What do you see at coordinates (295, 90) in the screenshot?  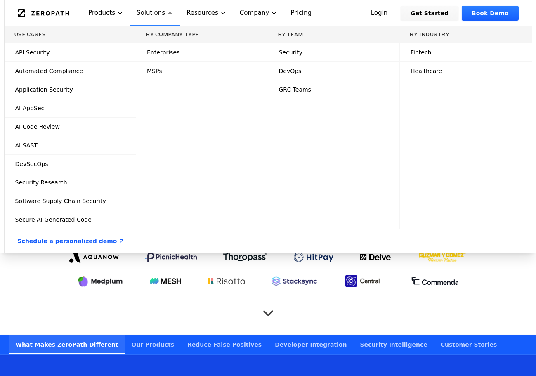 I see `span: GRC Teams` at bounding box center [295, 90].